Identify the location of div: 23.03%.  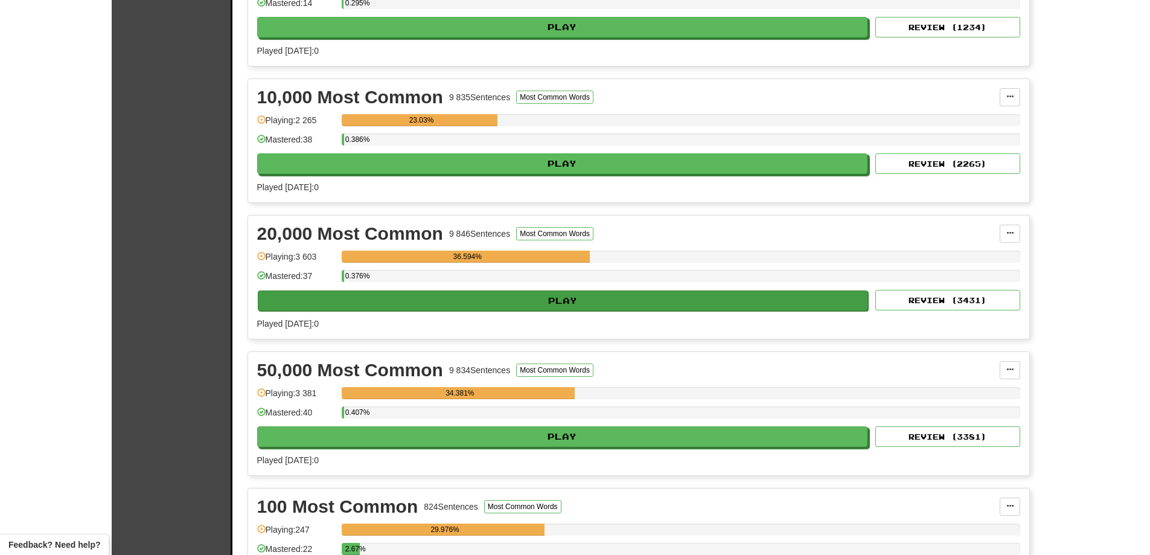
(421, 120).